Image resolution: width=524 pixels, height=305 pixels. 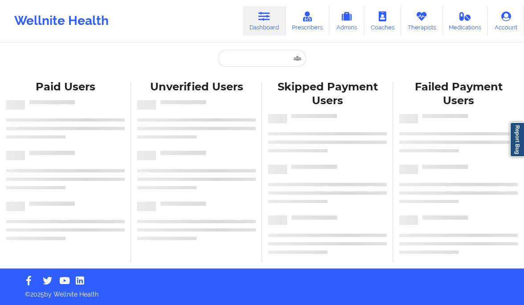 What do you see at coordinates (66, 87) in the screenshot?
I see `div: Paid Users` at bounding box center [66, 87].